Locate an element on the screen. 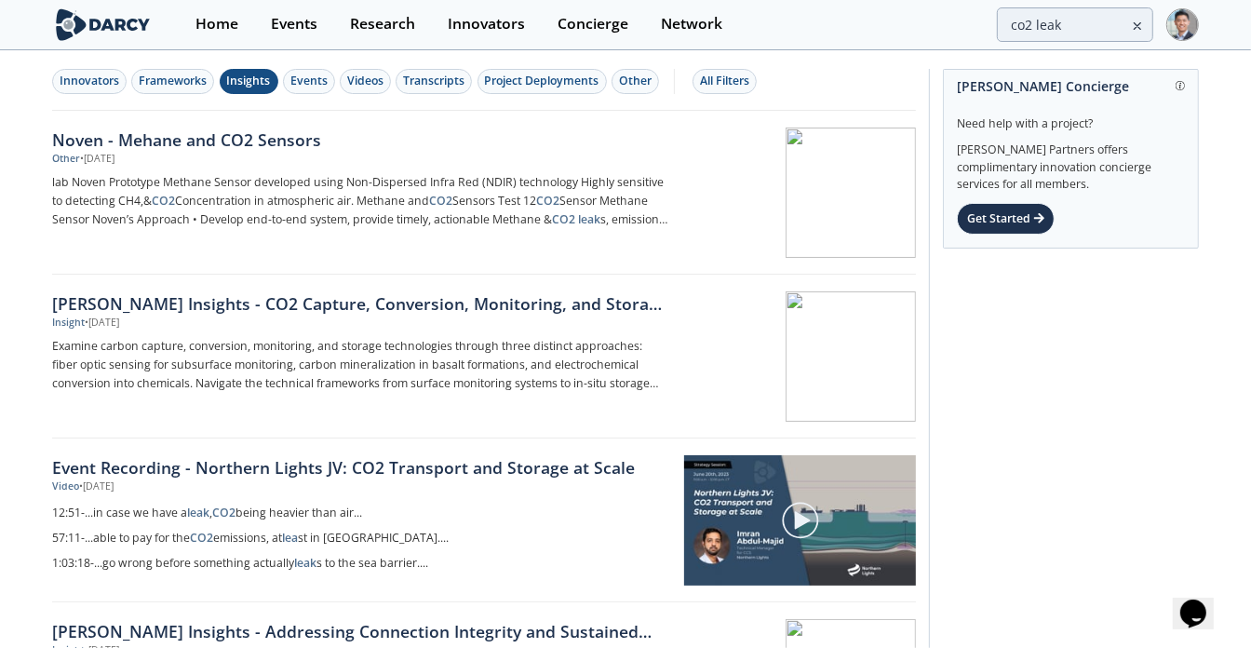 This screenshot has width=1251, height=648. div: Research is located at coordinates (382, 24).